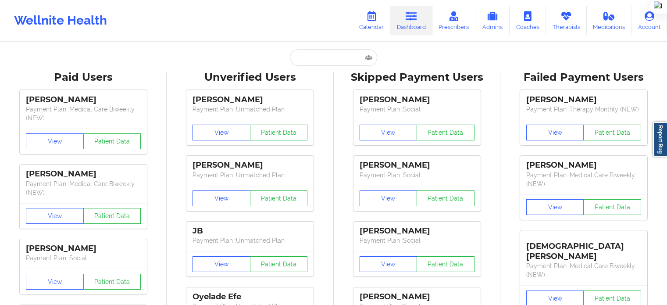  I want to click on div: Skipped Payment Users, so click(417, 77).